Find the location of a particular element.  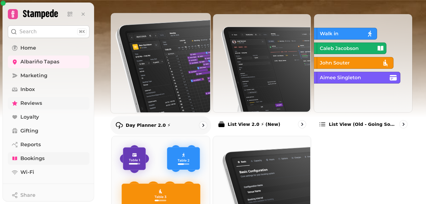

img: List View 2.0 ⚡ (New) is located at coordinates (261, 62).